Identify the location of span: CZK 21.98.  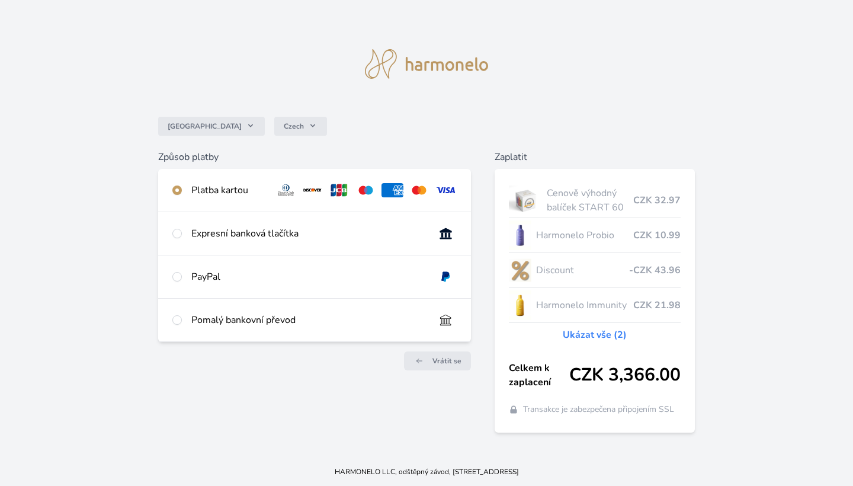
(657, 305).